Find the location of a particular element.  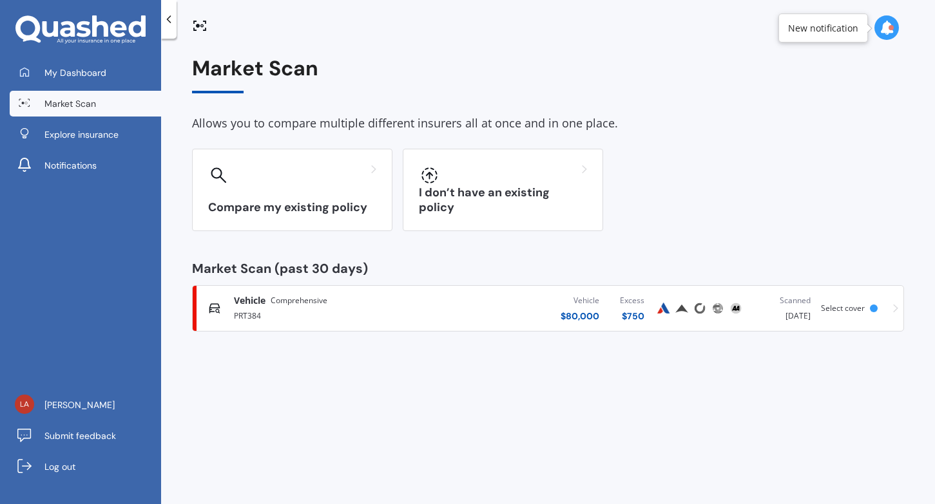

img: Cove is located at coordinates (700, 309).